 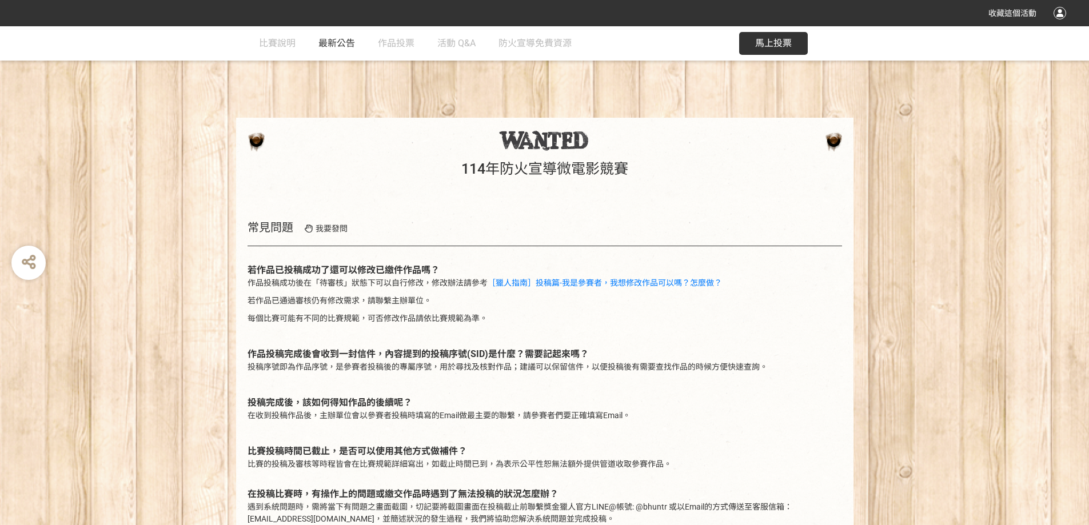 I want to click on p: 作品投稿成功後在「待審核」狀態下可以自行修改，修改辦法請參考, so click(x=545, y=283).